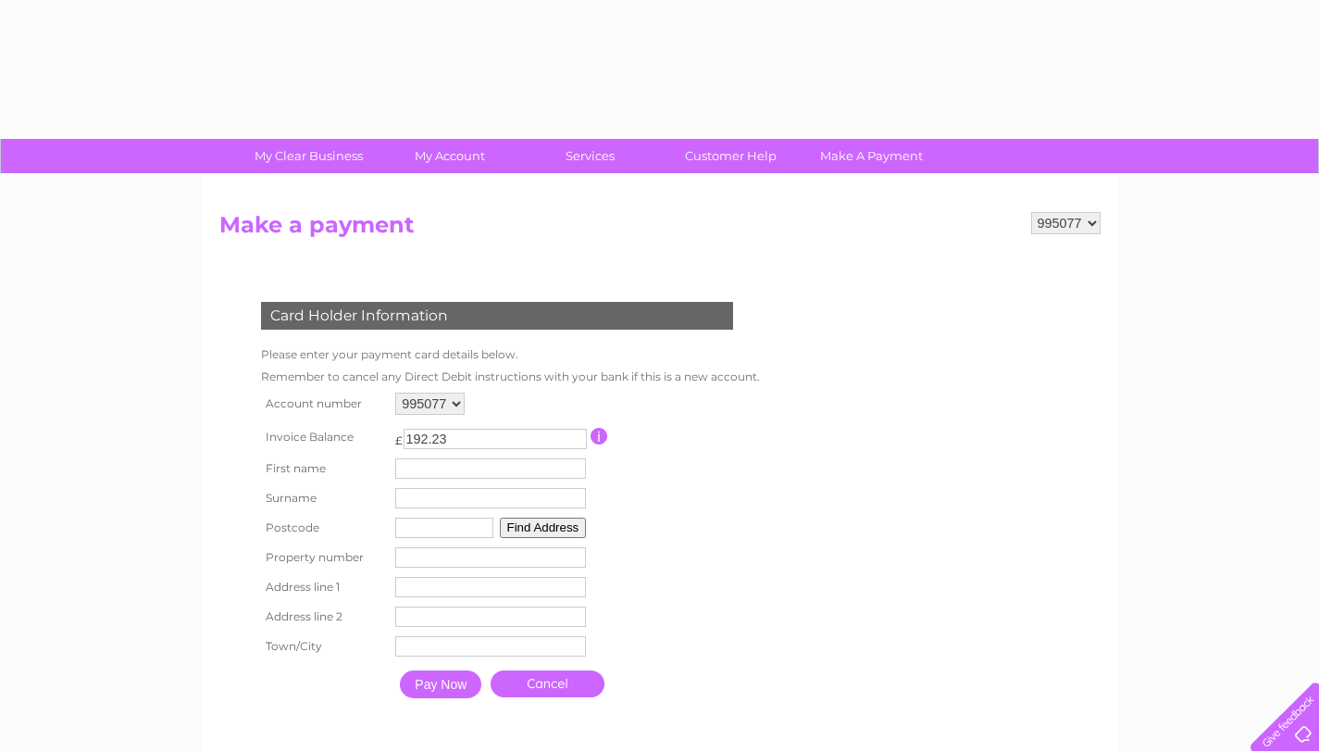 Image resolution: width=1319 pixels, height=752 pixels. I want to click on th: Account number, so click(324, 404).